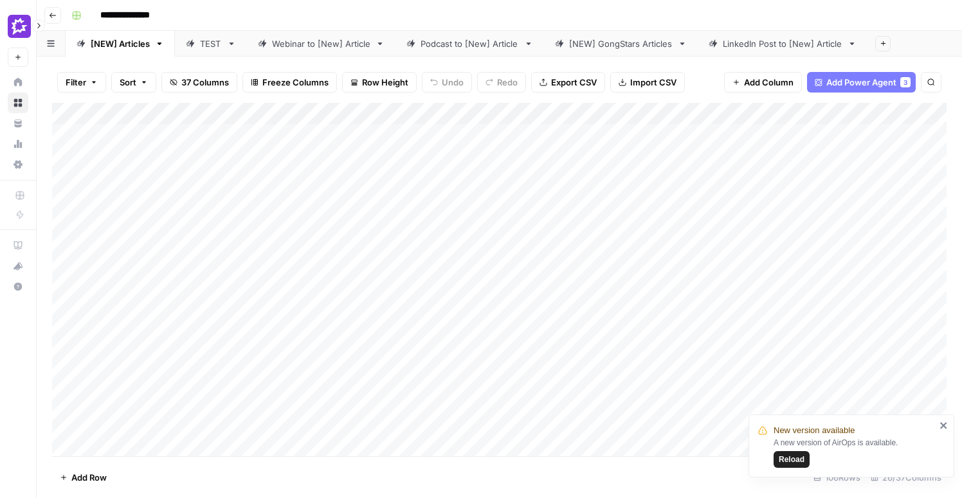 The width and height of the screenshot is (962, 498). I want to click on span: 3, so click(905, 82).